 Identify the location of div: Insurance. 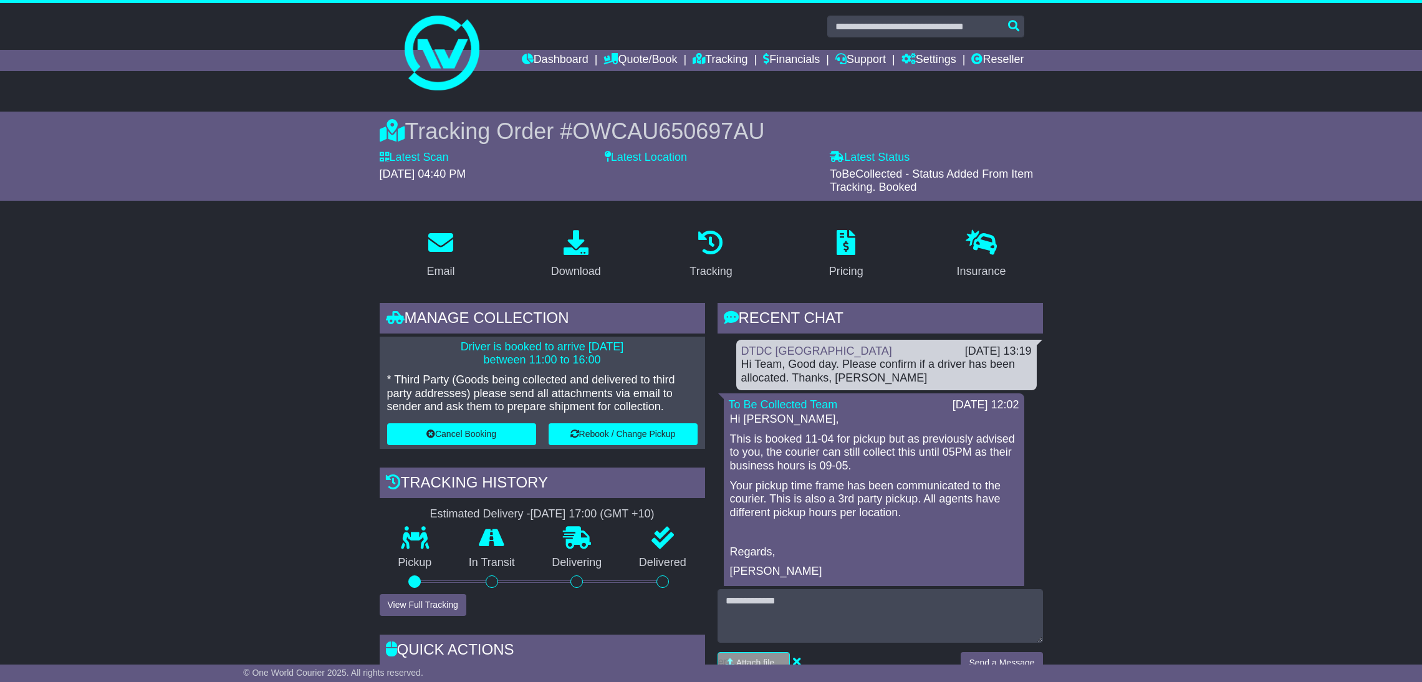
(981, 271).